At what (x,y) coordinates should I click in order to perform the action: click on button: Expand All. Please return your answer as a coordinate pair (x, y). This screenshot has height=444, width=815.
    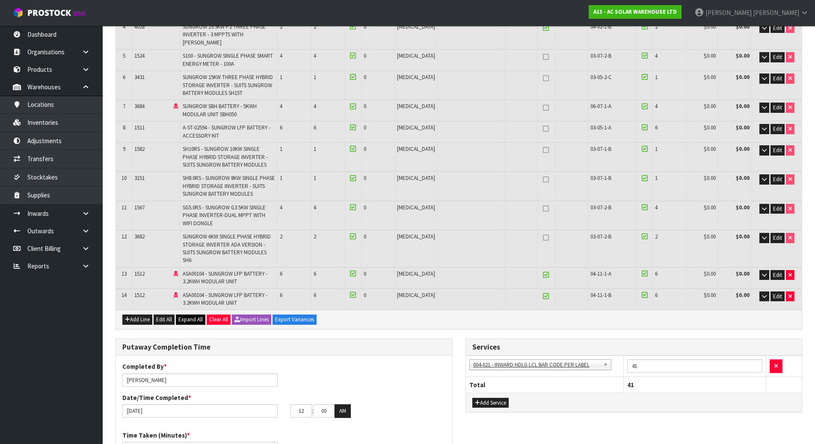
    Looking at the image, I should click on (190, 320).